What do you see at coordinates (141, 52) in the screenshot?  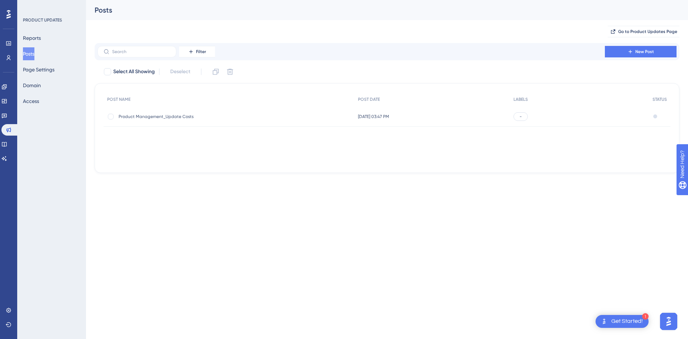 I see `input: Search` at bounding box center [141, 52].